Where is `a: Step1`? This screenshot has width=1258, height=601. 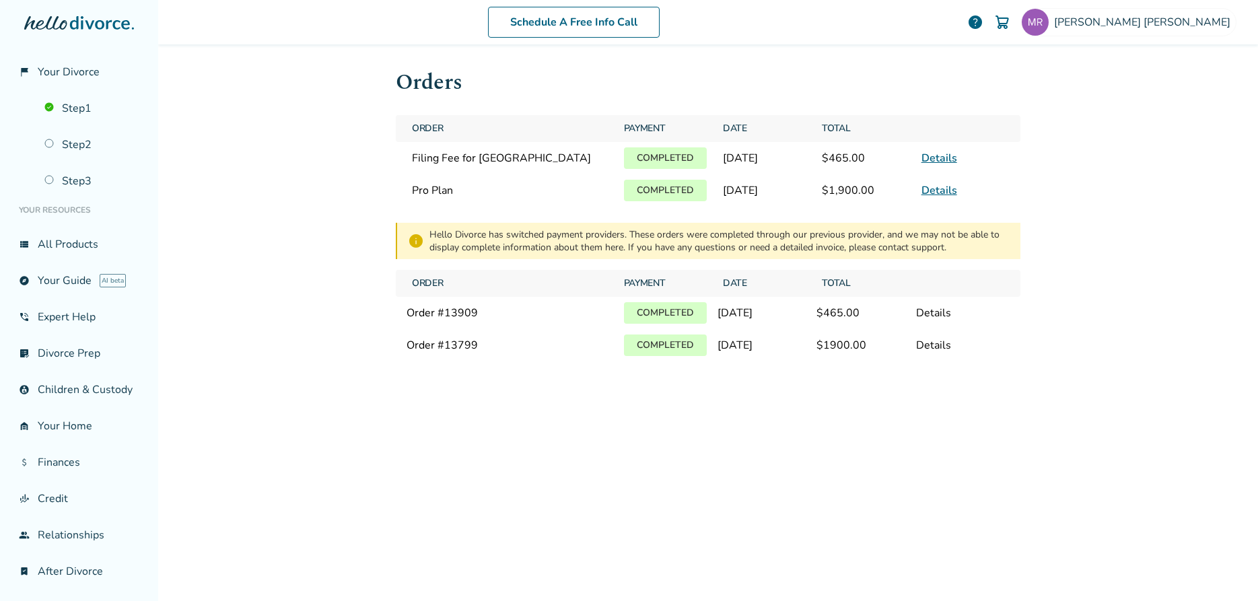
a: Step1 is located at coordinates (92, 108).